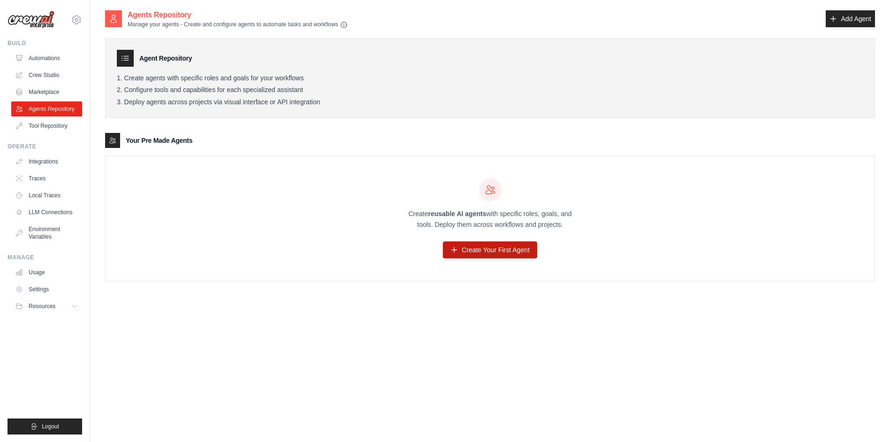 The image size is (890, 442). What do you see at coordinates (31, 20) in the screenshot?
I see `img: Logo` at bounding box center [31, 20].